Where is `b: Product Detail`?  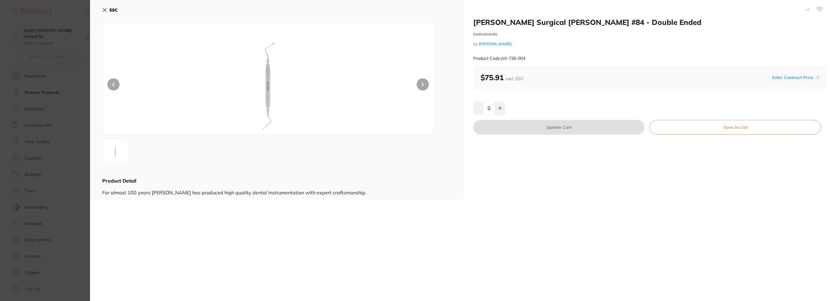 b: Product Detail is located at coordinates (119, 181).